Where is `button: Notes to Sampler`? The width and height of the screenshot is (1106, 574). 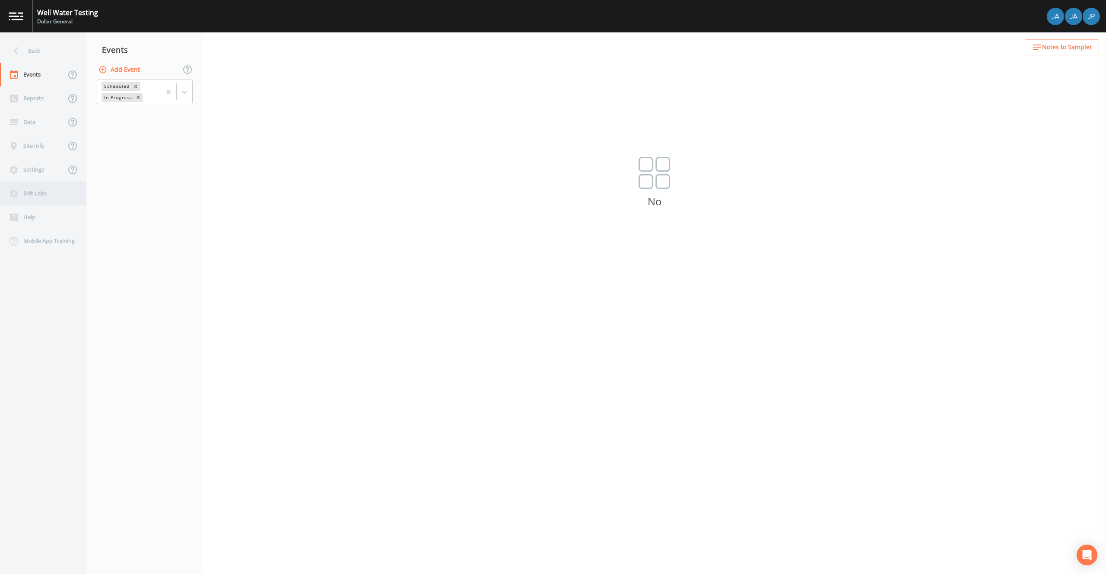 button: Notes to Sampler is located at coordinates (1062, 47).